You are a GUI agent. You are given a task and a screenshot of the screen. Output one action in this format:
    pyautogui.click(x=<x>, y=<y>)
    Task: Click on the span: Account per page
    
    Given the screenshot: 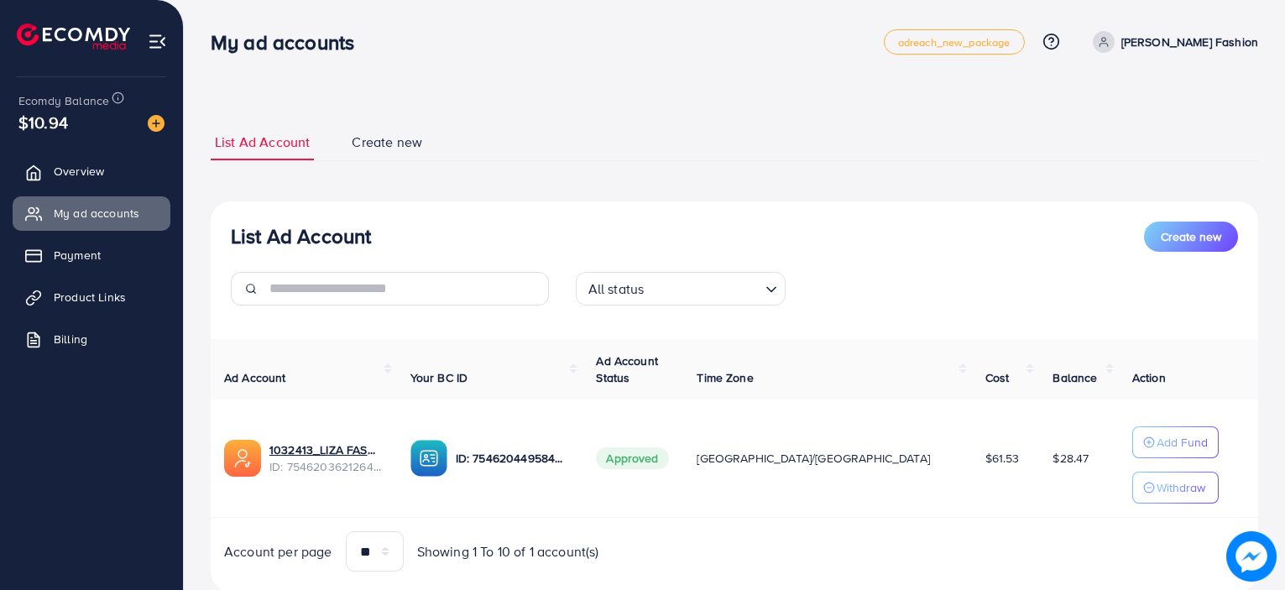 What is the action you would take?
    pyautogui.click(x=278, y=552)
    